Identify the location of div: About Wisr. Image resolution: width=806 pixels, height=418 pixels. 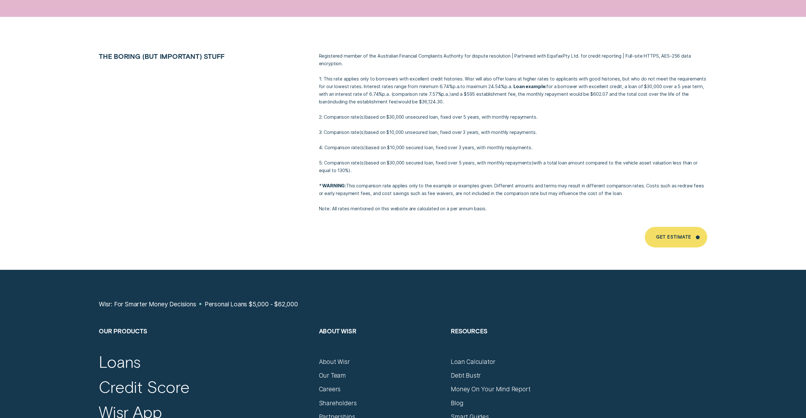
(334, 361).